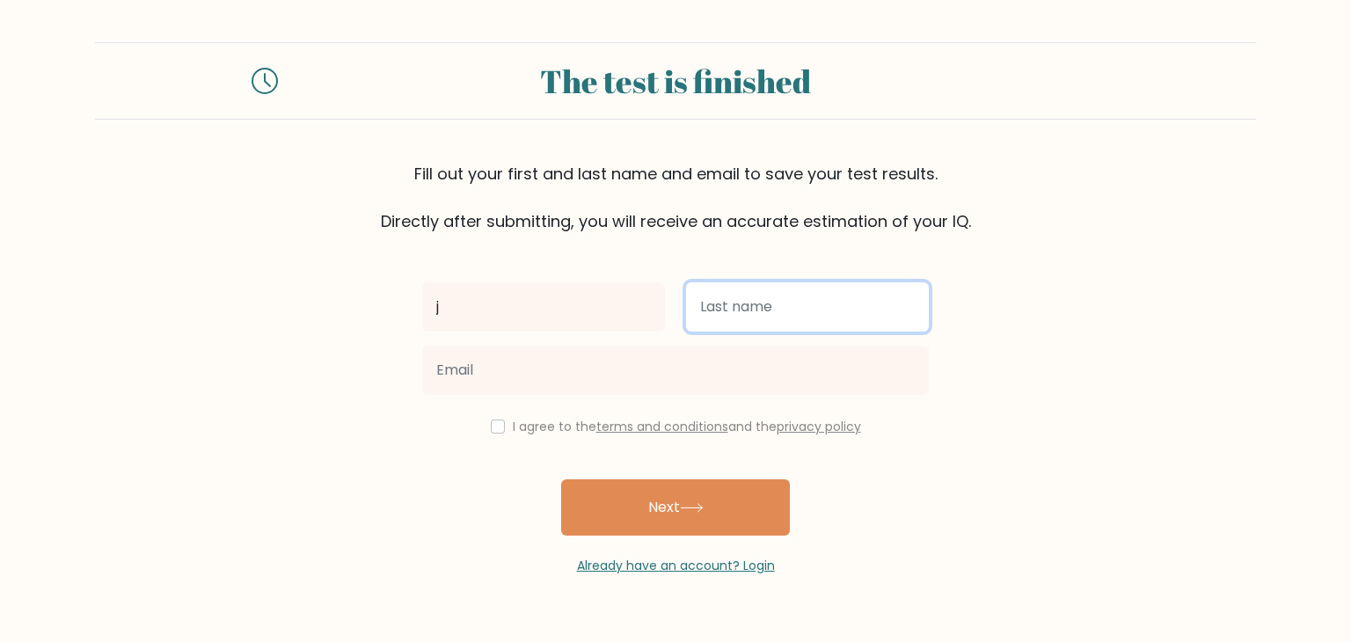  I want to click on button: Next, so click(676, 508).